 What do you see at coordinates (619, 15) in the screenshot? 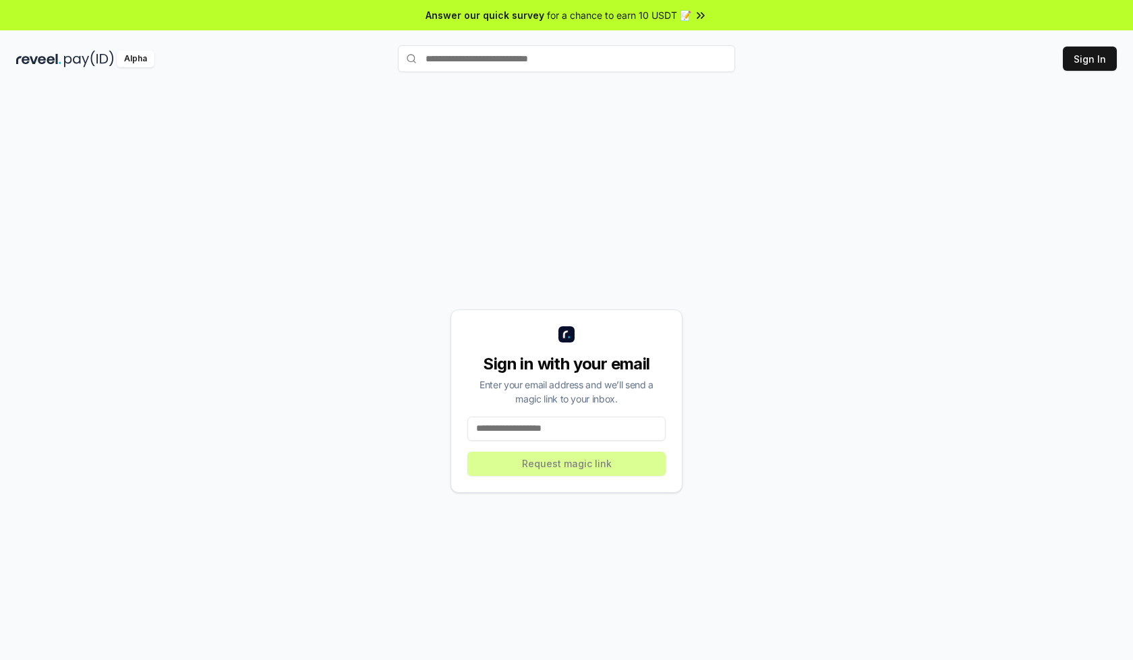
I see `span: for a chance to earn 10 USDT 📝` at bounding box center [619, 15].